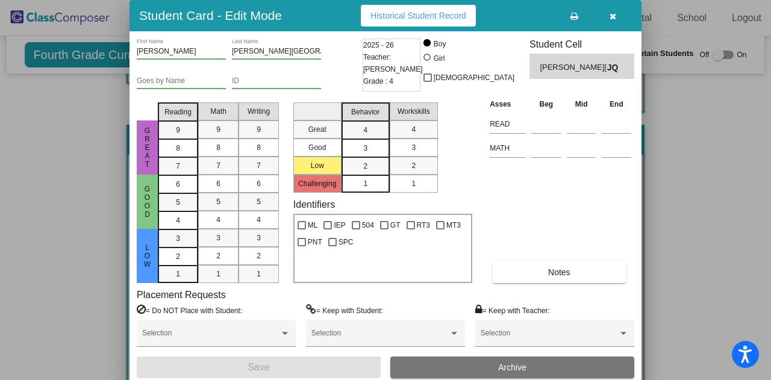 The width and height of the screenshot is (771, 380). I want to click on span: IEP, so click(339, 225).